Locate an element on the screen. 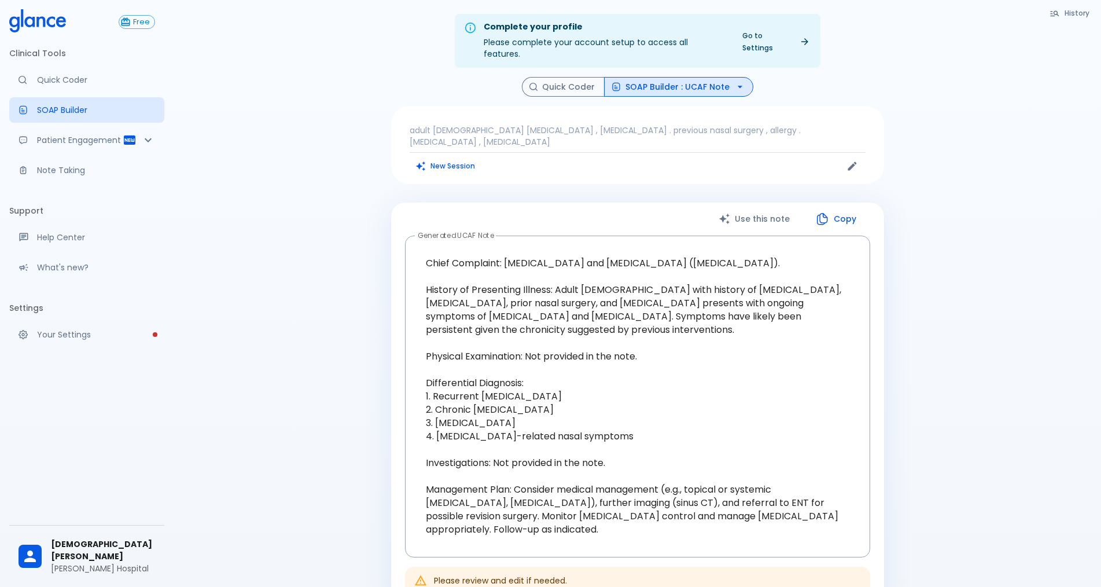 The width and height of the screenshot is (1101, 587). button: Use this note is located at coordinates (755, 219).